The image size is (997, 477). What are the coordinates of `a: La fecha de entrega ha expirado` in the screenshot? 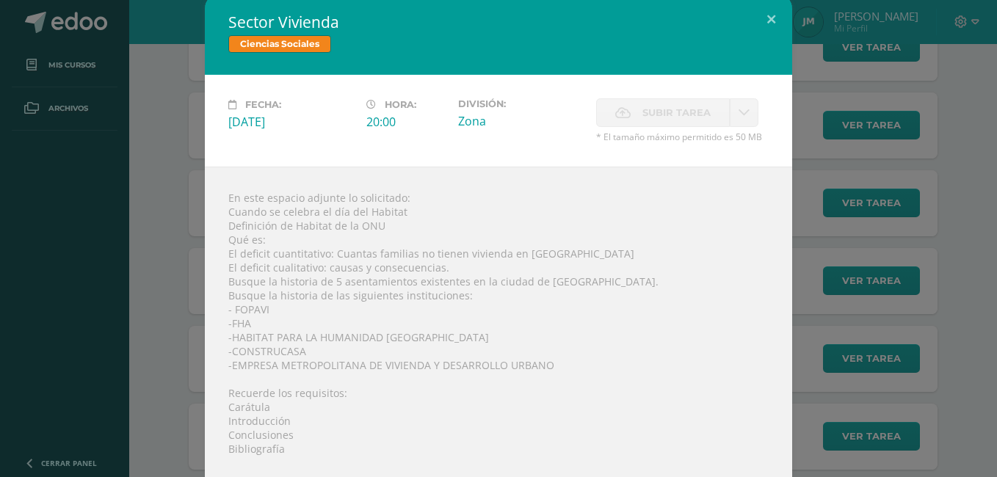 It's located at (744, 112).